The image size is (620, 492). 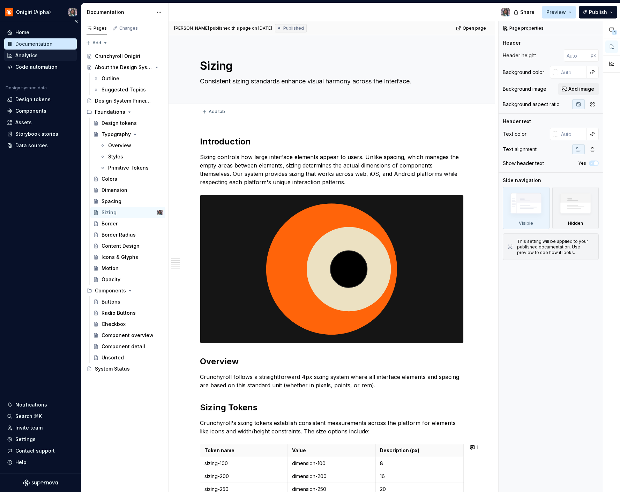 I want to click on p: sizing-200, so click(x=244, y=476).